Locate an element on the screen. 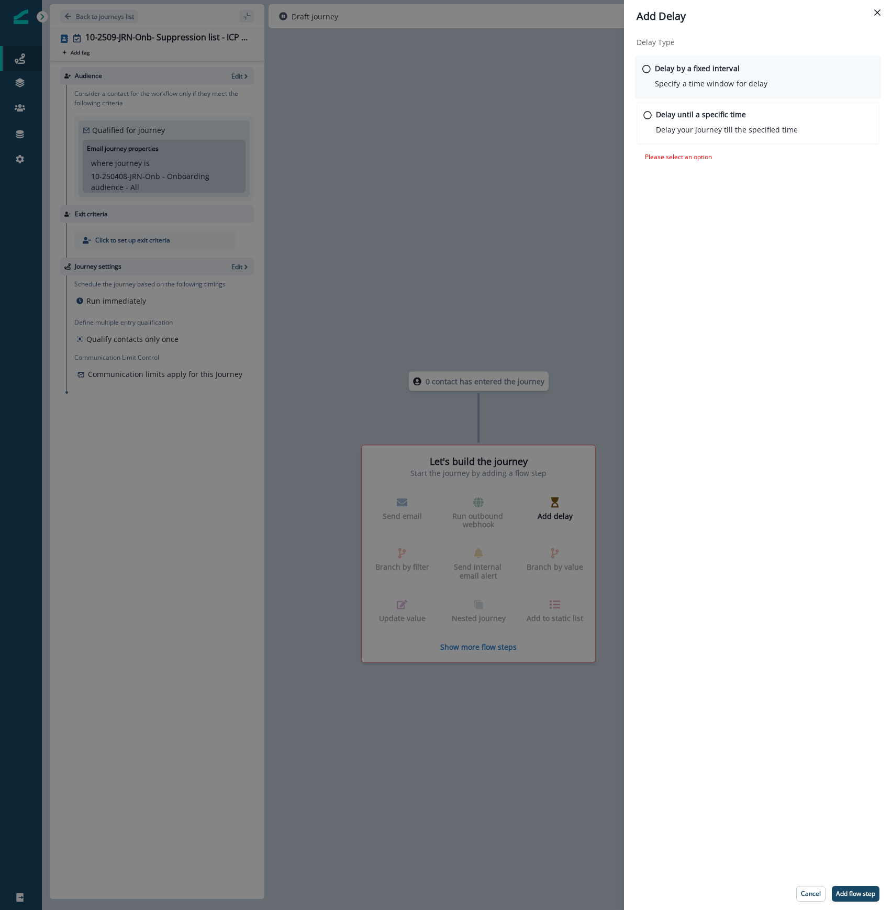 This screenshot has height=910, width=892. p: Delay Type is located at coordinates (758, 42).